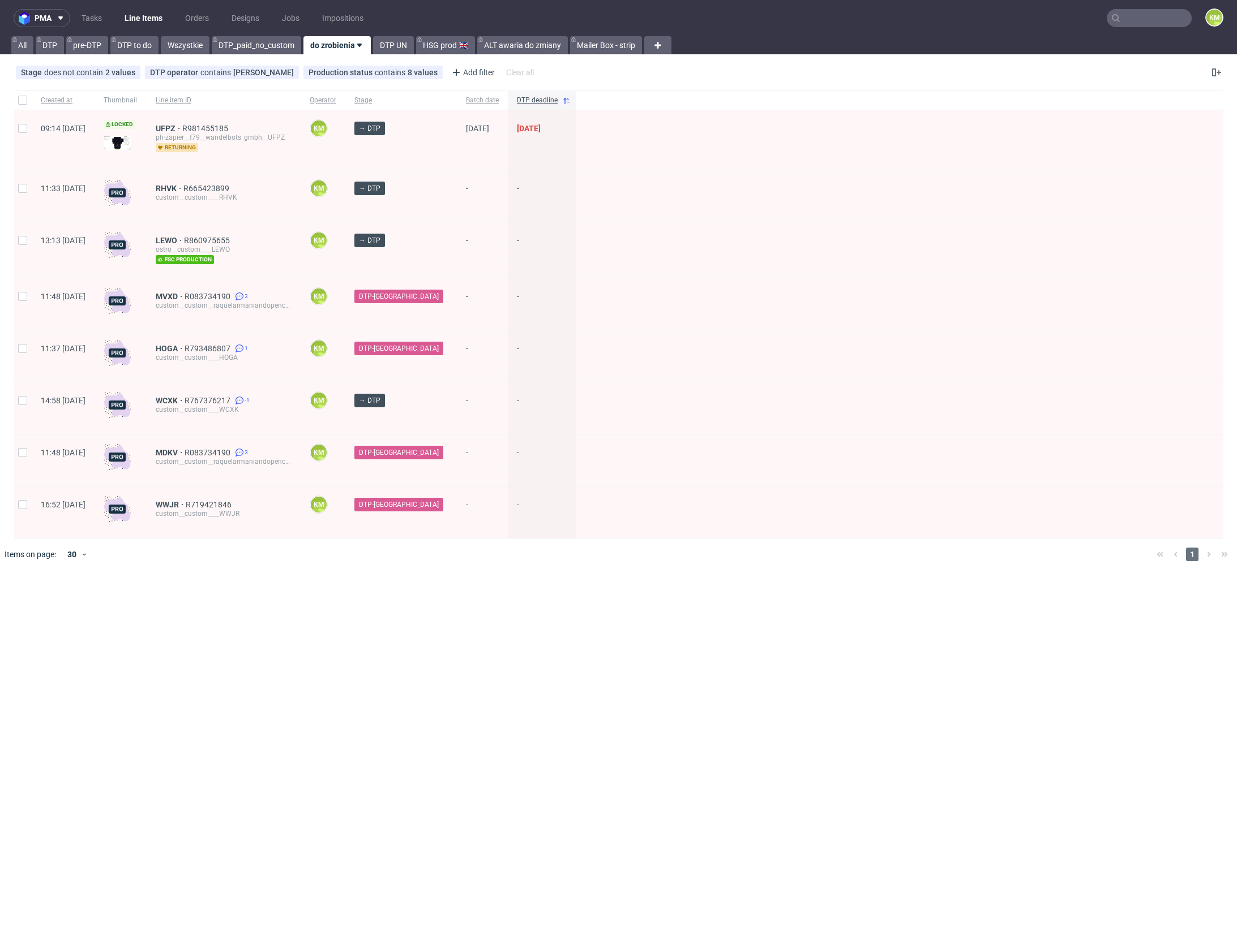  I want to click on div: 8 values, so click(422, 72).